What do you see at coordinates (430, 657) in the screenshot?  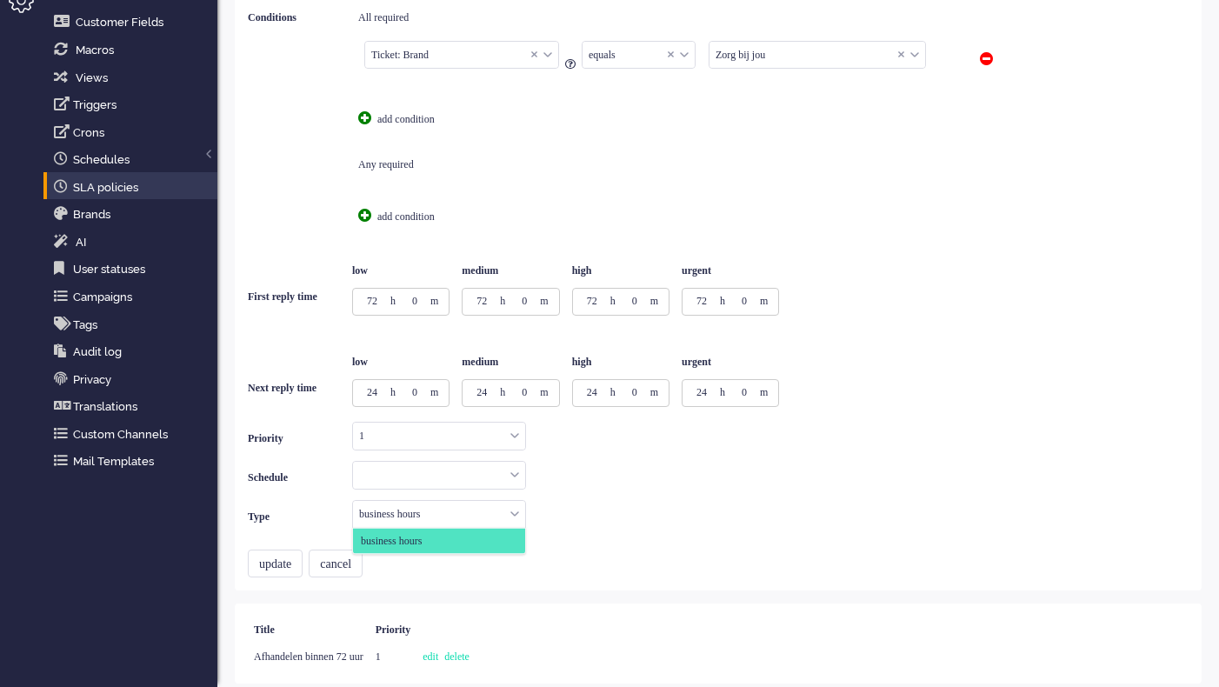 I see `a: edit` at bounding box center [430, 657].